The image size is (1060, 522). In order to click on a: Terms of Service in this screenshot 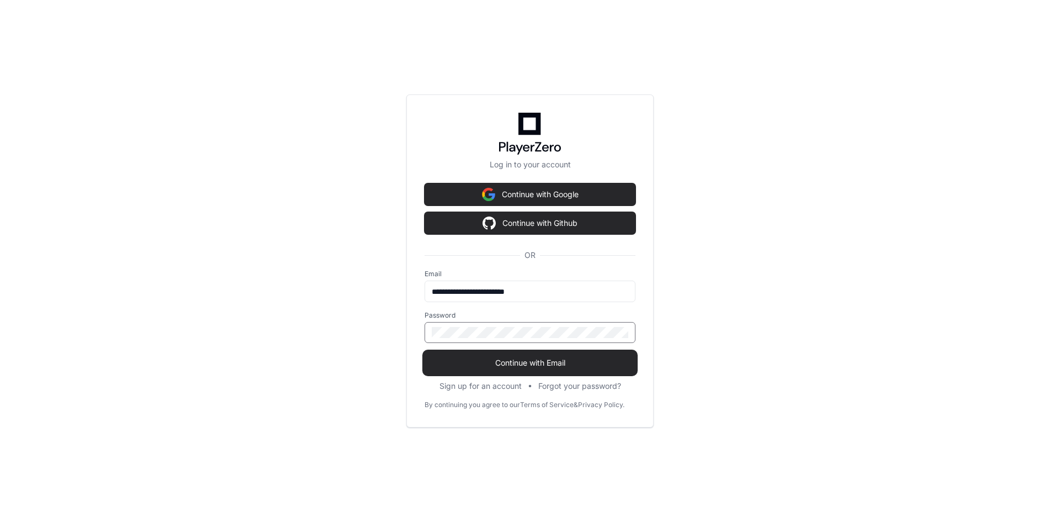, I will do `click(546, 405)`.